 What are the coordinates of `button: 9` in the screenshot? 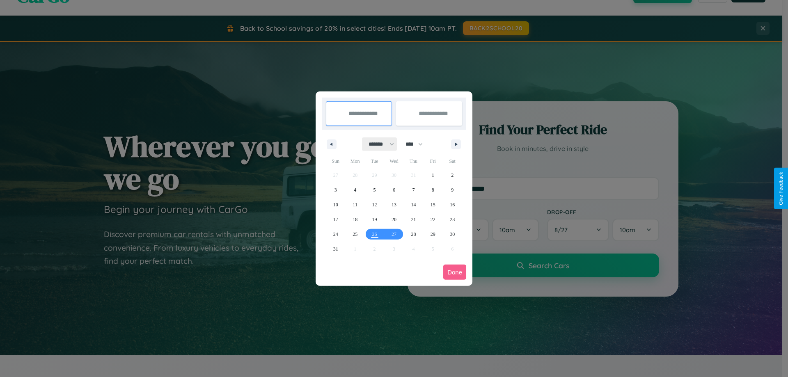 It's located at (452, 190).